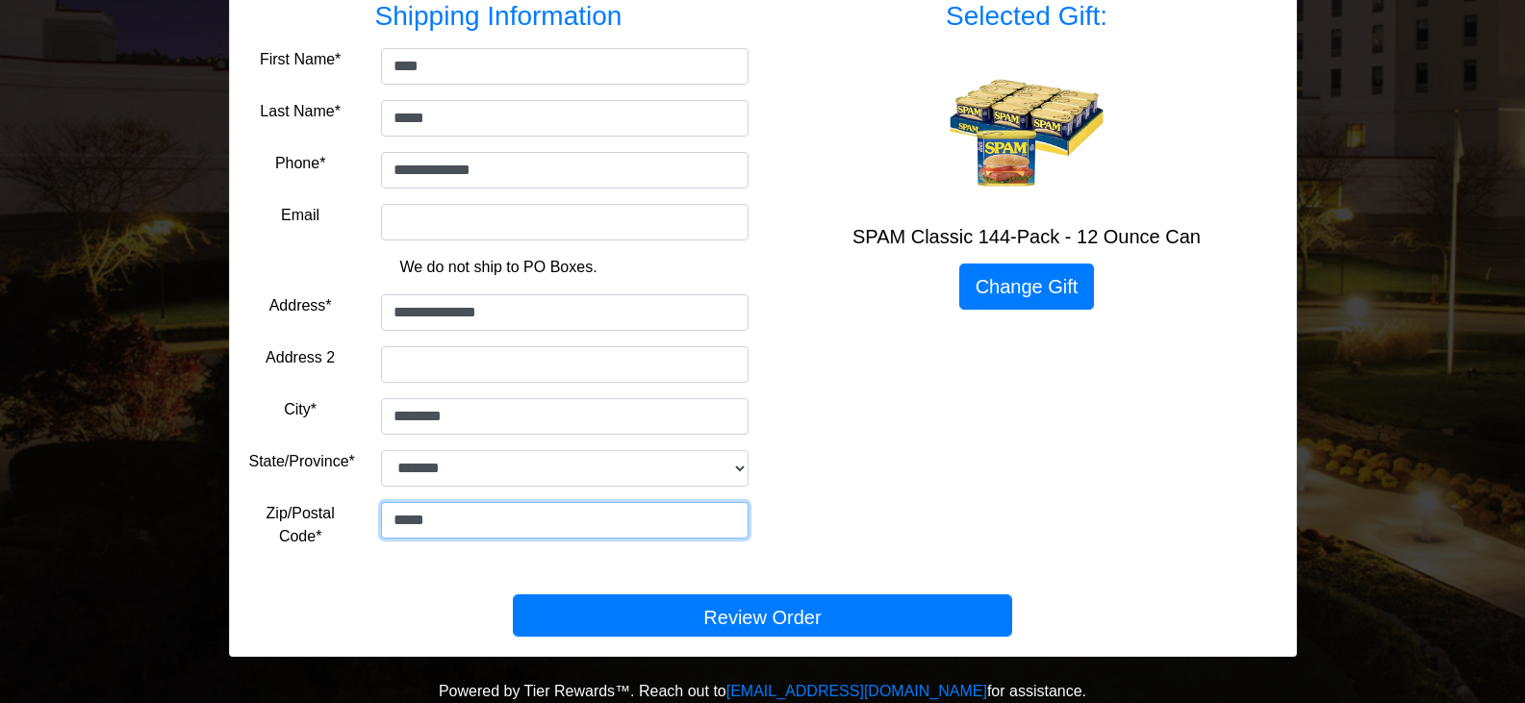  I want to click on img: SPAM Classic 144-Pack - 12 Ounce Can, so click(1027, 133).